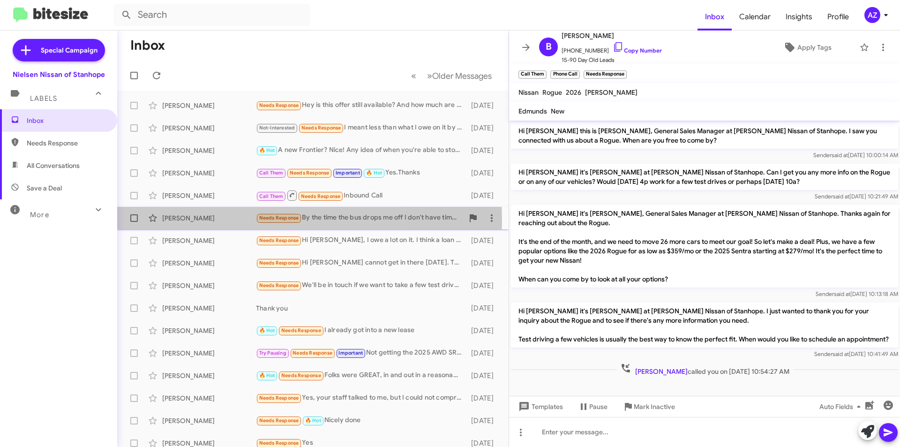 This screenshot has width=900, height=447. I want to click on a: Copy Number, so click(637, 50).